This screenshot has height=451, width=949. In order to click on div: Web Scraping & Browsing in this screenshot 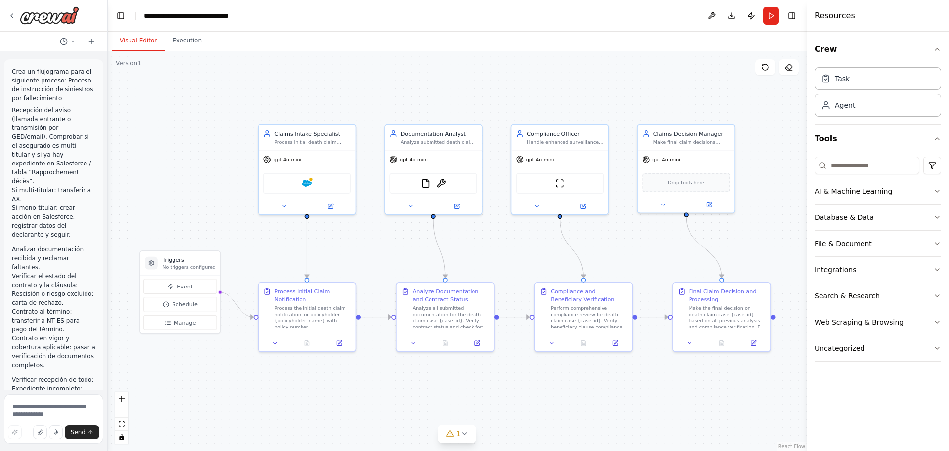, I will do `click(859, 322)`.